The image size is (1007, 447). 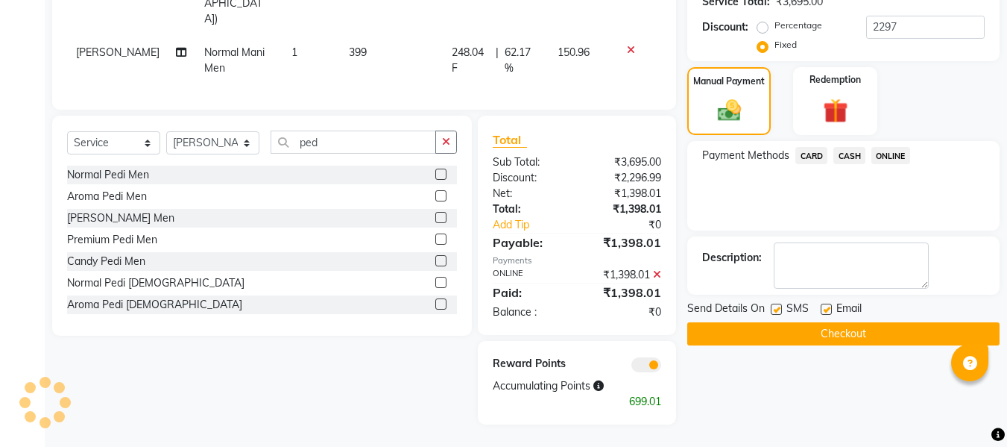 What do you see at coordinates (529, 274) in the screenshot?
I see `div: ONLINE` at bounding box center [529, 274].